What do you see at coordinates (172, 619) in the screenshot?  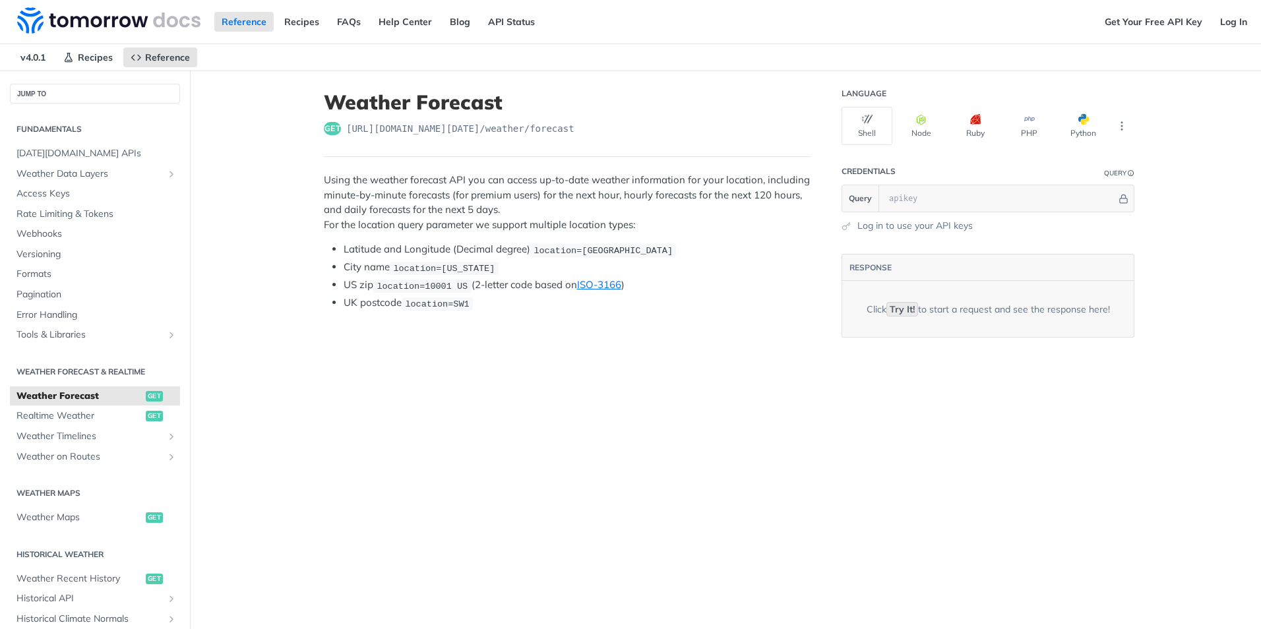 I see `button: Show subpages for Historical Climate Normals` at bounding box center [172, 619].